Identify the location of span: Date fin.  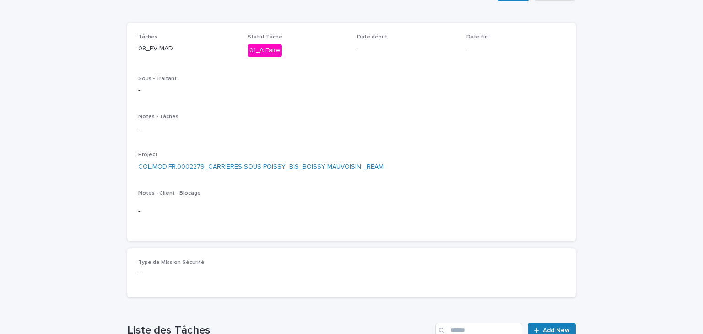
(477, 37).